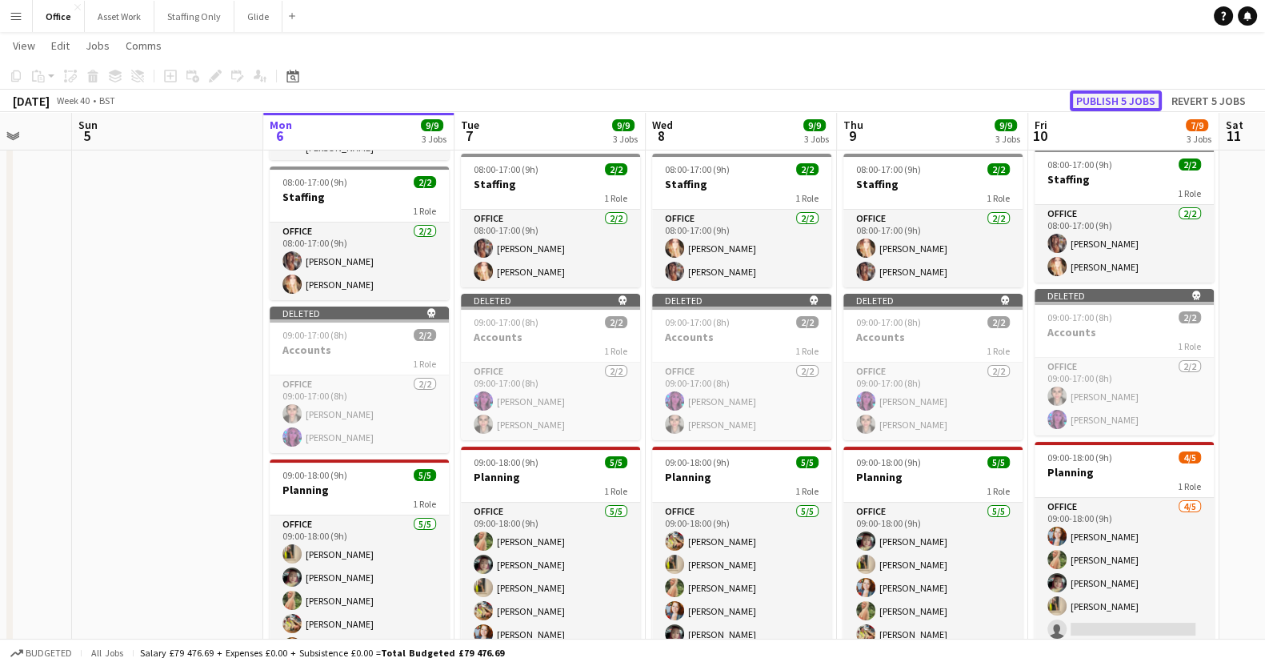 The width and height of the screenshot is (1265, 666). What do you see at coordinates (24, 46) in the screenshot?
I see `a: View` at bounding box center [24, 46].